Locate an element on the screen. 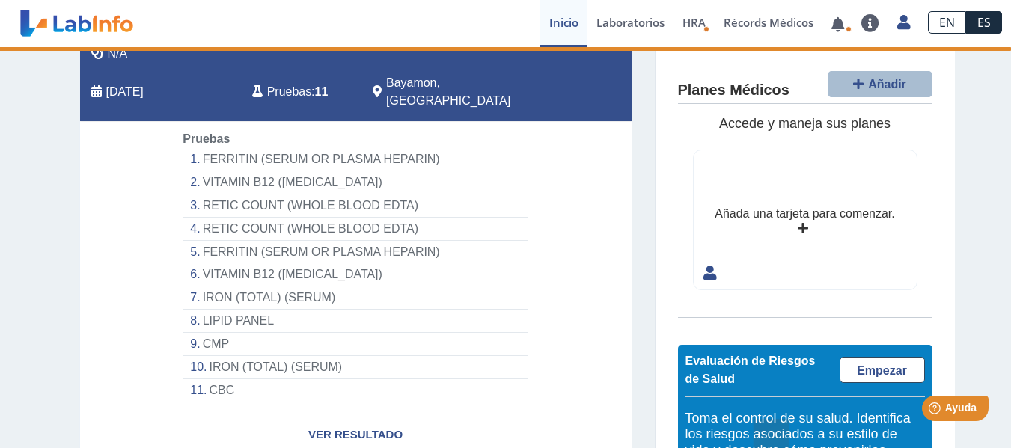 The height and width of the screenshot is (448, 1011). h4: Planes Médicos is located at coordinates (734, 91).